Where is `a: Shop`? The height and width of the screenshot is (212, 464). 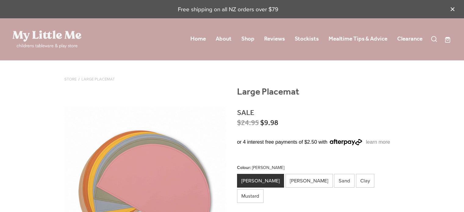 a: Shop is located at coordinates (248, 39).